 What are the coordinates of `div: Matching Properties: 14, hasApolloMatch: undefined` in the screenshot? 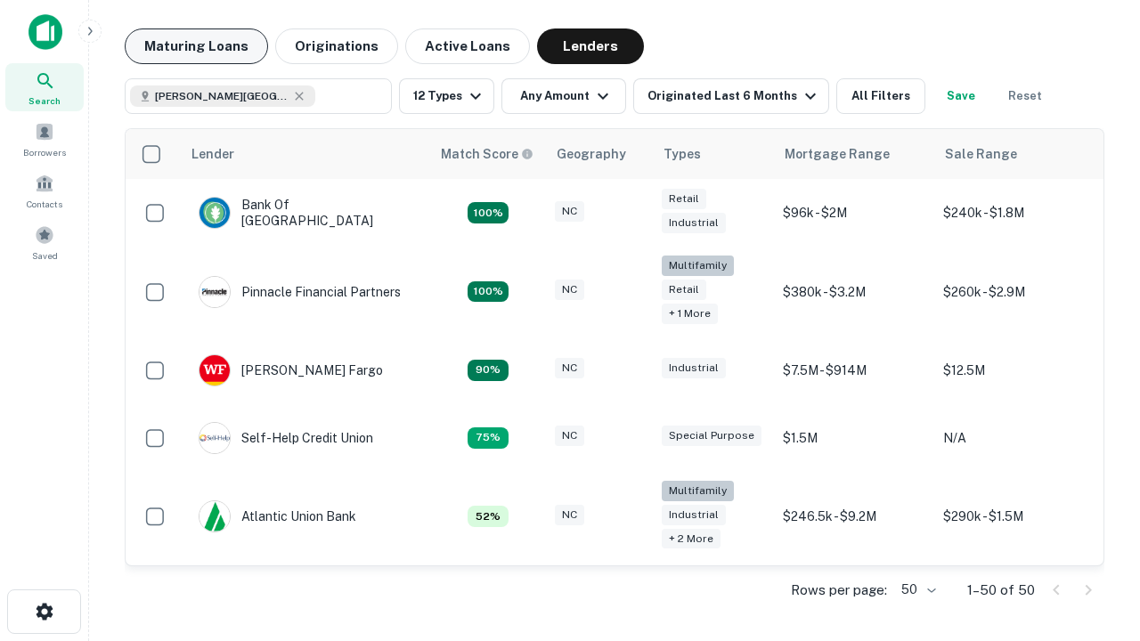 It's located at (488, 213).